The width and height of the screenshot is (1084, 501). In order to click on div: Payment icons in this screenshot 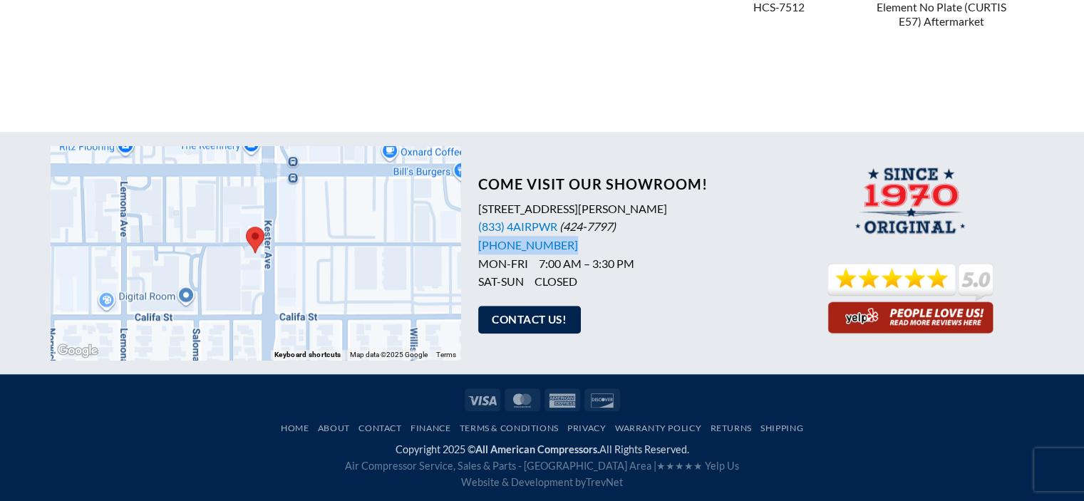, I will do `click(543, 399)`.